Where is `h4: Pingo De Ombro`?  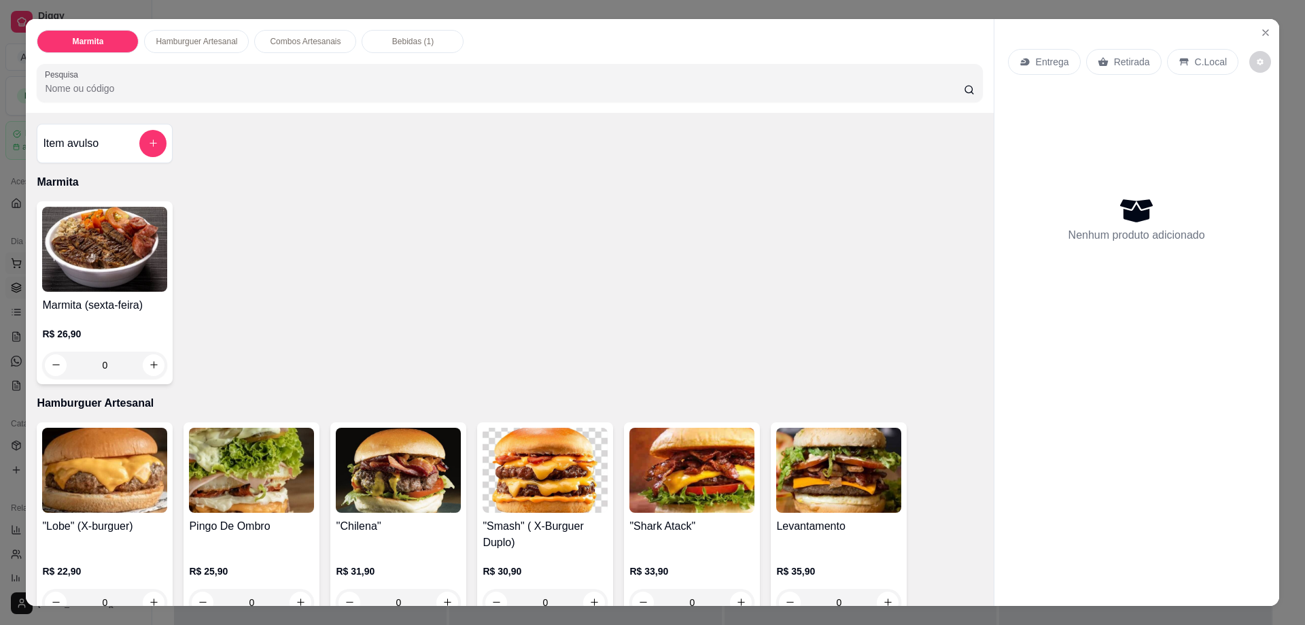
h4: Pingo De Ombro is located at coordinates (252, 526).